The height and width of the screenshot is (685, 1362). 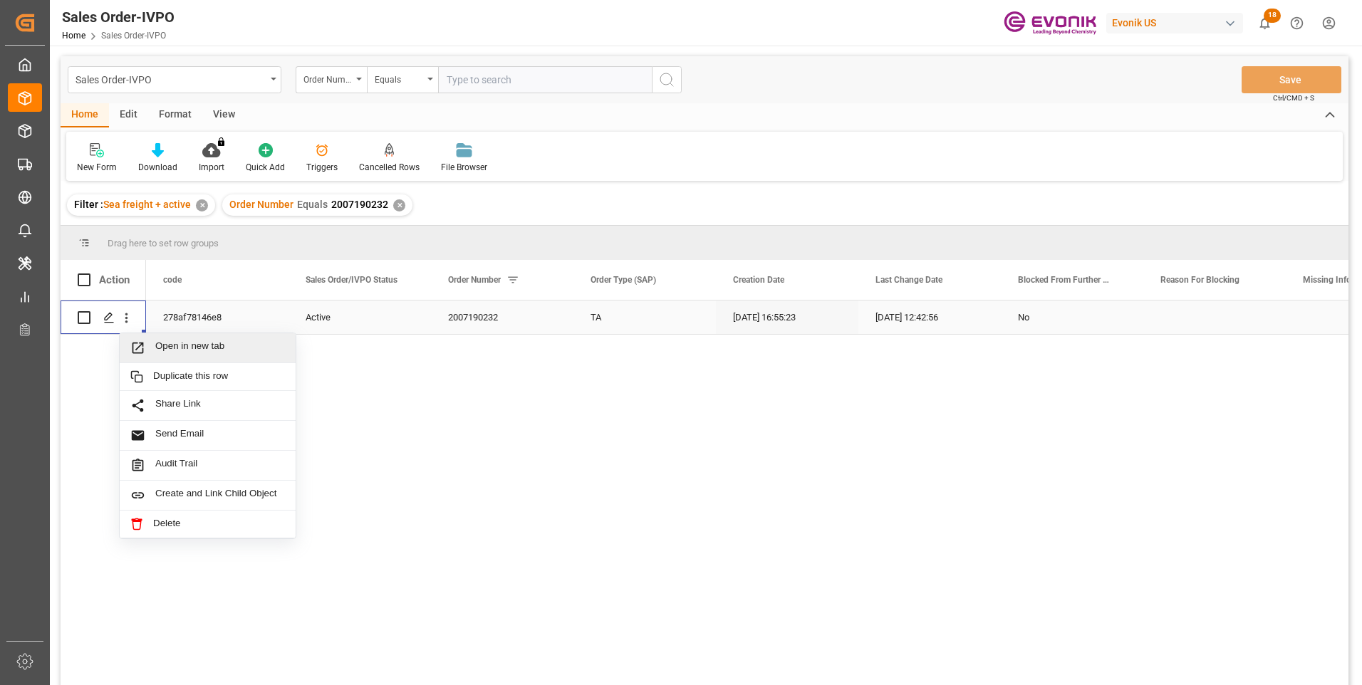 I want to click on div: Quick Add, so click(x=265, y=167).